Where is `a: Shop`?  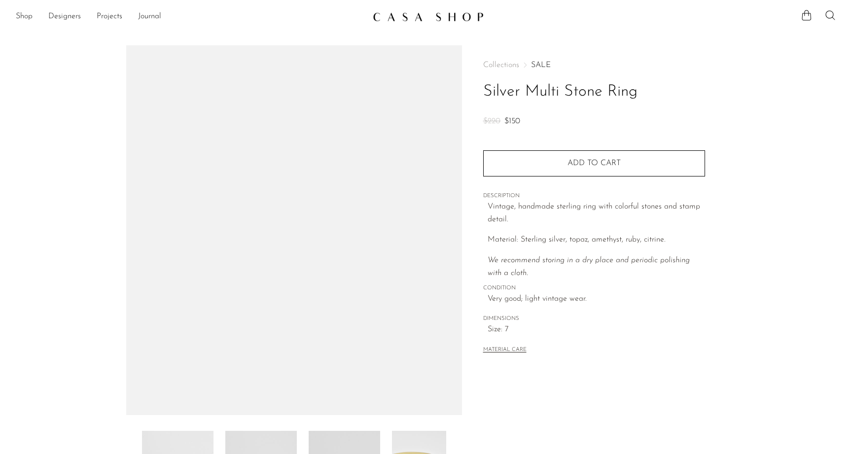
a: Shop is located at coordinates (24, 17).